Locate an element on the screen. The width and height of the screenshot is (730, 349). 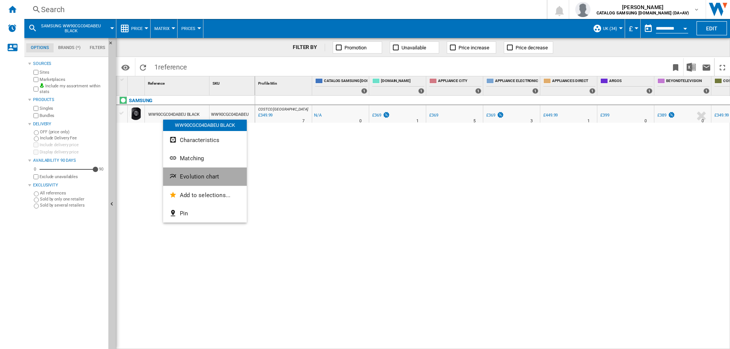
span: Matching is located at coordinates (192, 158).